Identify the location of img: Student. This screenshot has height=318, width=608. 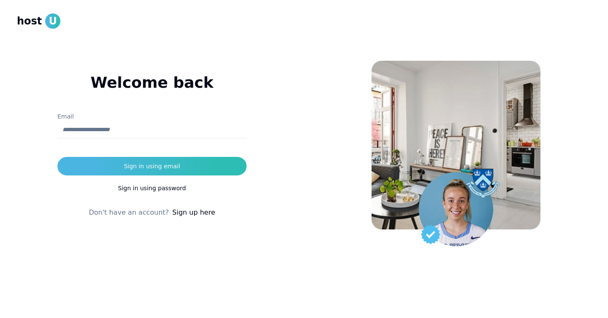
(456, 209).